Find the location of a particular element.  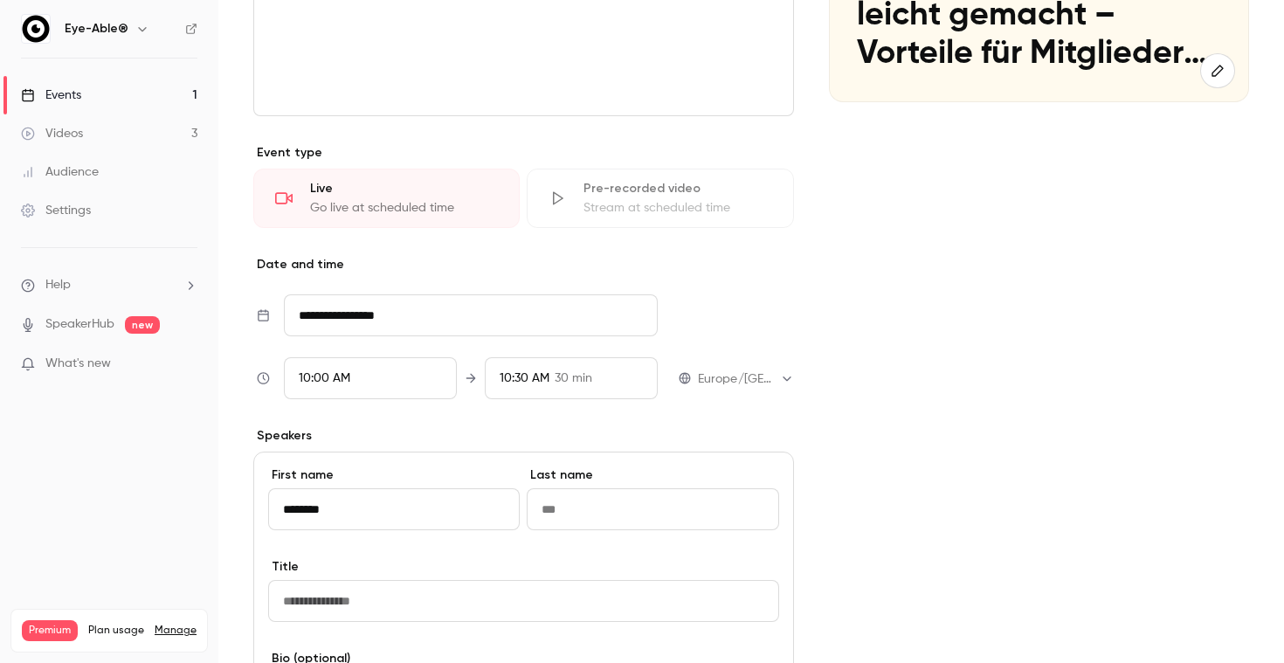

div: To is located at coordinates (571, 378).